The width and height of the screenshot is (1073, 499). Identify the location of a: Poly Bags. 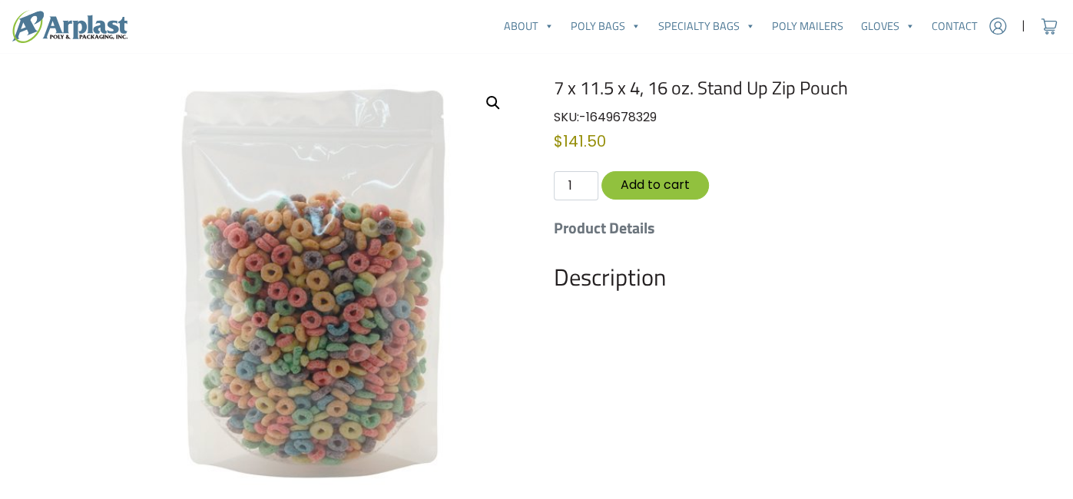
(606, 26).